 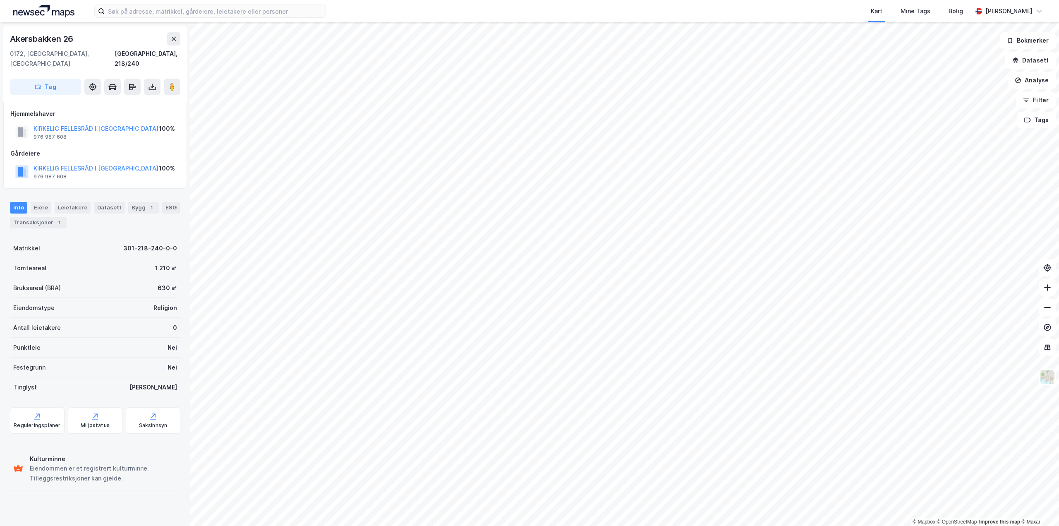 I want to click on a: OpenStreetMap, so click(x=957, y=522).